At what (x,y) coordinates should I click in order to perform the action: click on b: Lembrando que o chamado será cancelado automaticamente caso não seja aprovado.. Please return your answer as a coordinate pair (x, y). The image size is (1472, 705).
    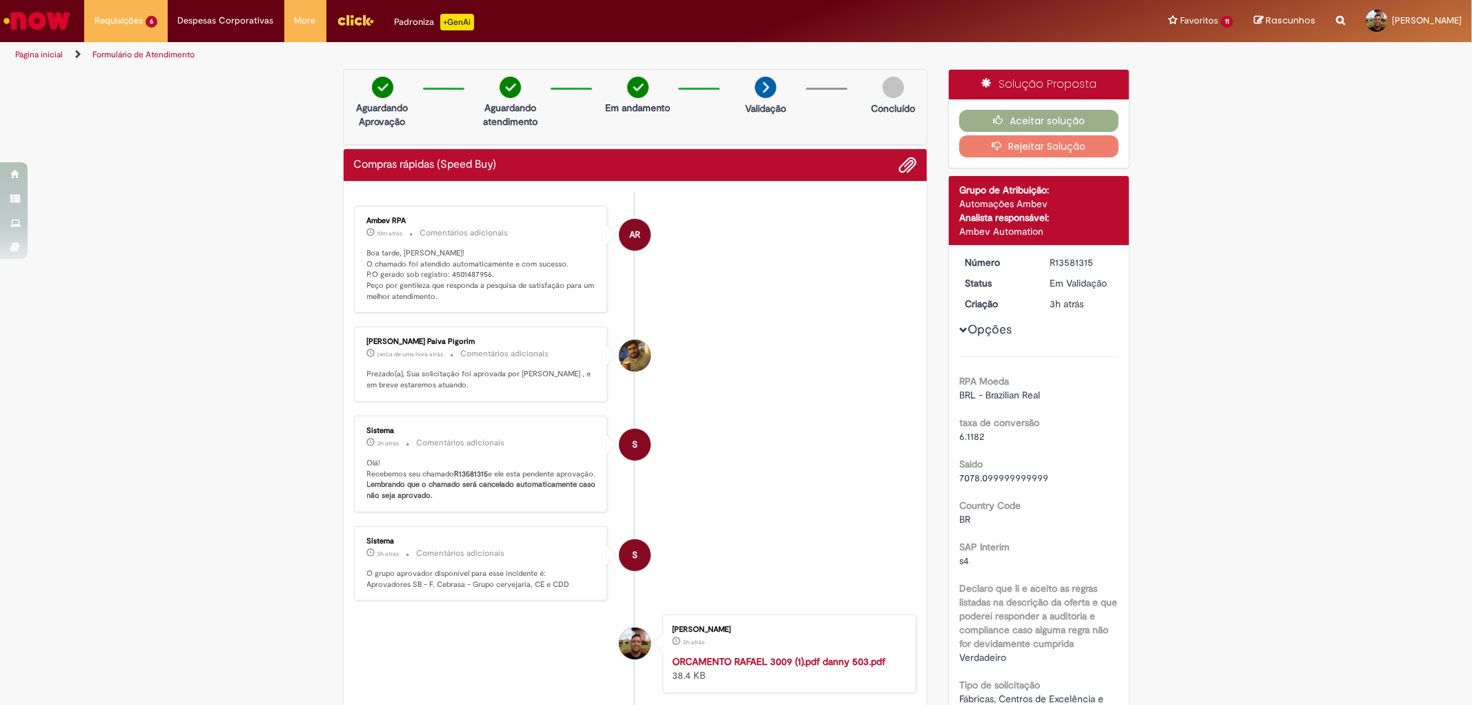
    Looking at the image, I should click on (483, 489).